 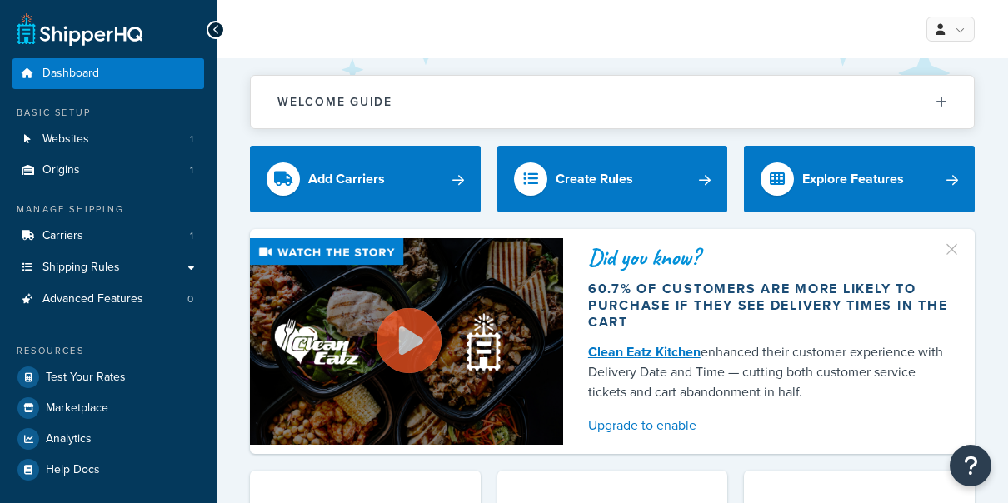 I want to click on div: 60.7% of customers are more likely to purchase if they see delivery times in the cart, so click(x=769, y=306).